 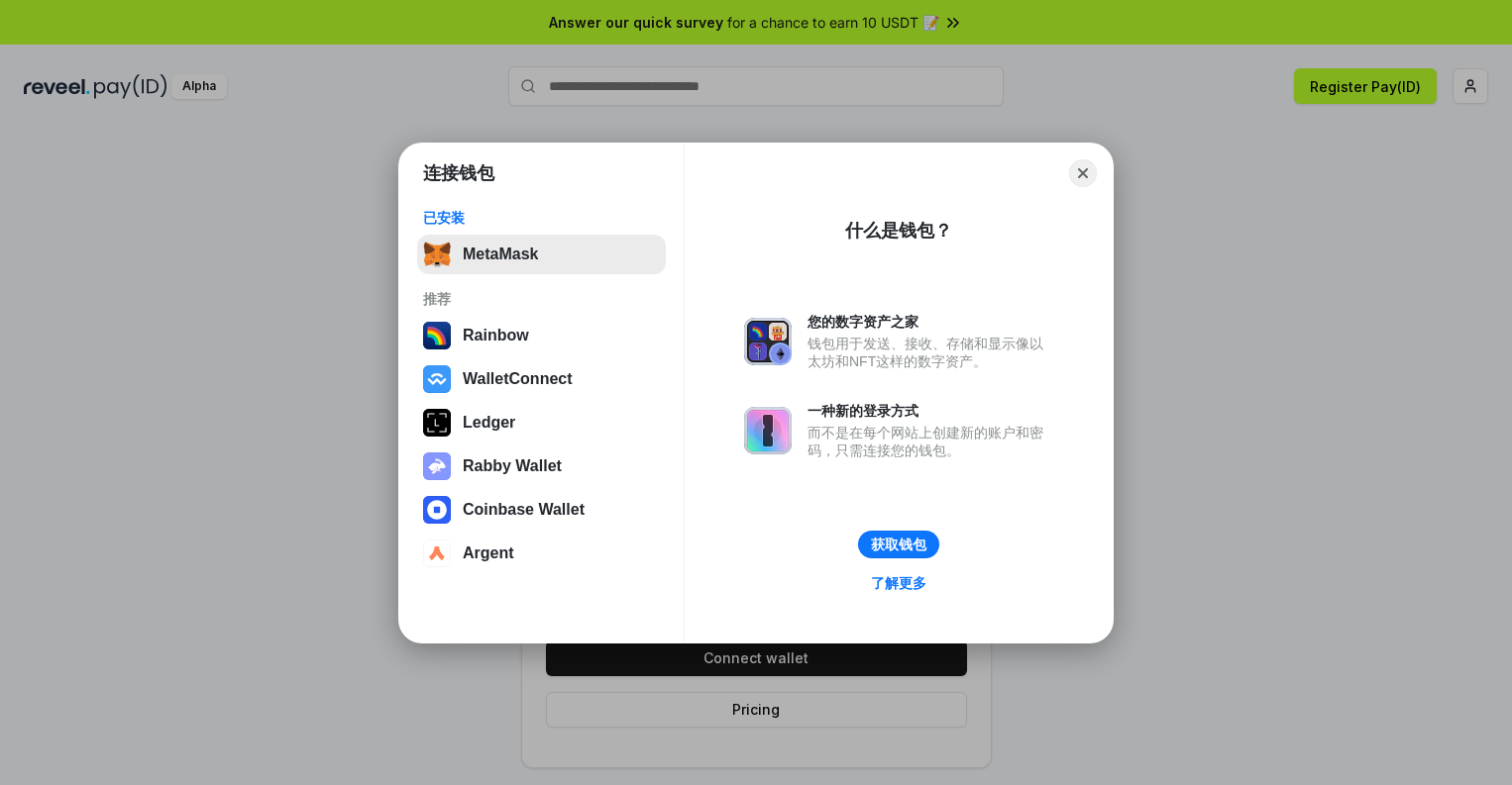 What do you see at coordinates (930, 441) in the screenshot?
I see `div: 而不是在每个网站上创建新的账户和密码，只需连接您的钱包。` at bounding box center [930, 441].